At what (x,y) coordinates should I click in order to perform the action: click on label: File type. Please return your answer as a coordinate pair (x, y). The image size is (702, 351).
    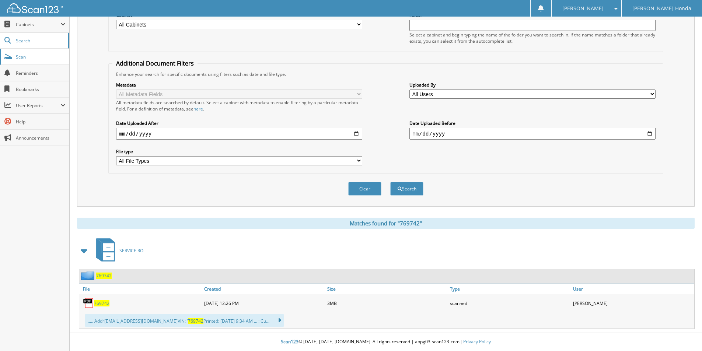
    Looking at the image, I should click on (239, 152).